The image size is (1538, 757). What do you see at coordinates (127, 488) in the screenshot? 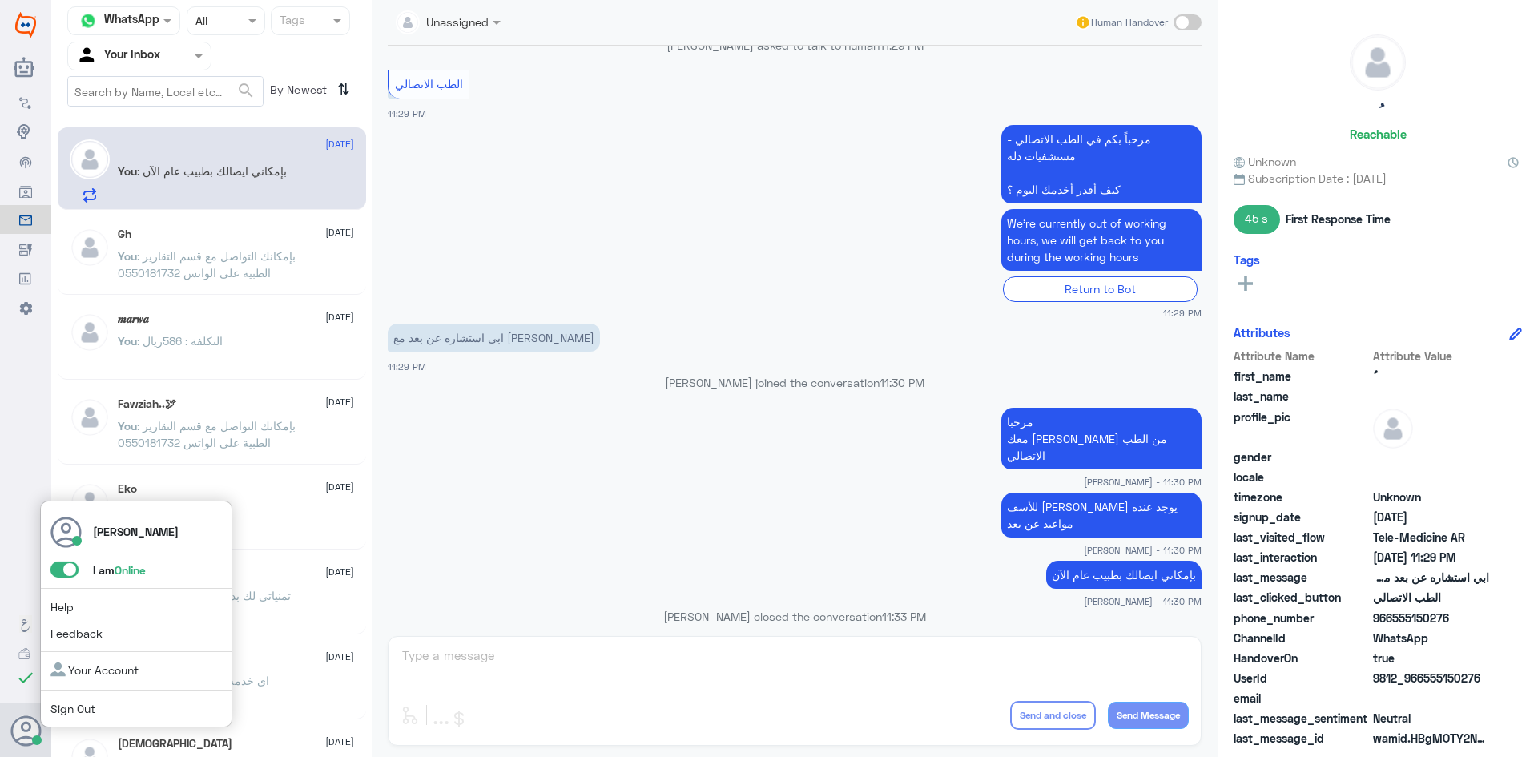
I see `h5: Eko` at bounding box center [127, 488].